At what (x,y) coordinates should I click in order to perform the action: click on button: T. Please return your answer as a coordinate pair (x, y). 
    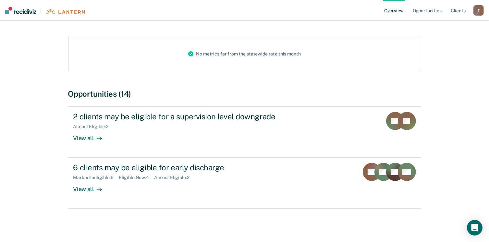
    Looking at the image, I should click on (479, 10).